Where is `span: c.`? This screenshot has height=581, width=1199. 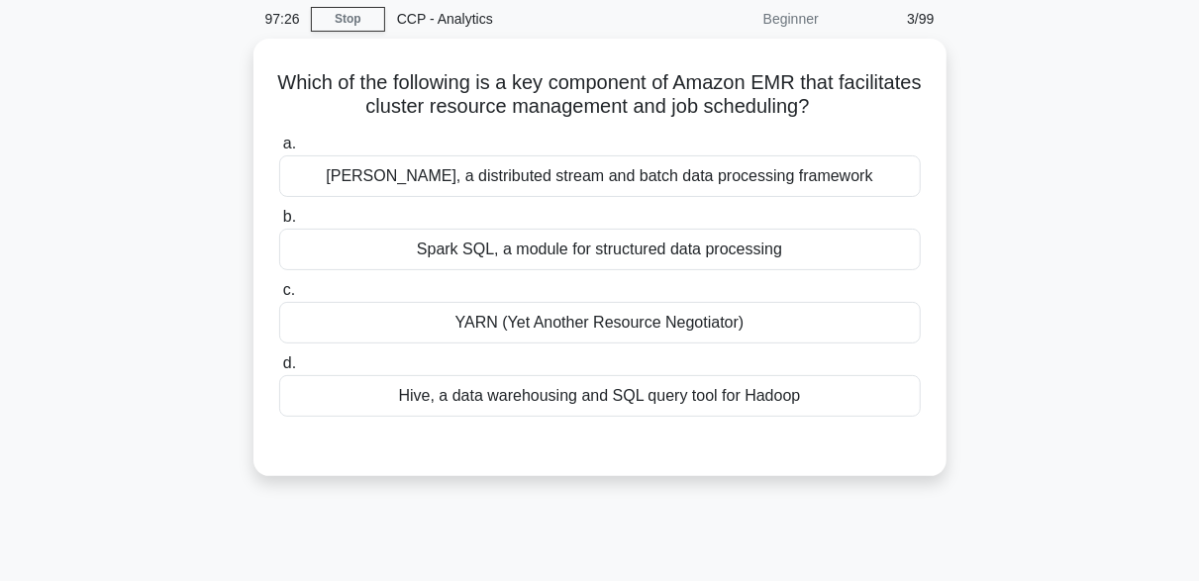
span: c. is located at coordinates (289, 289).